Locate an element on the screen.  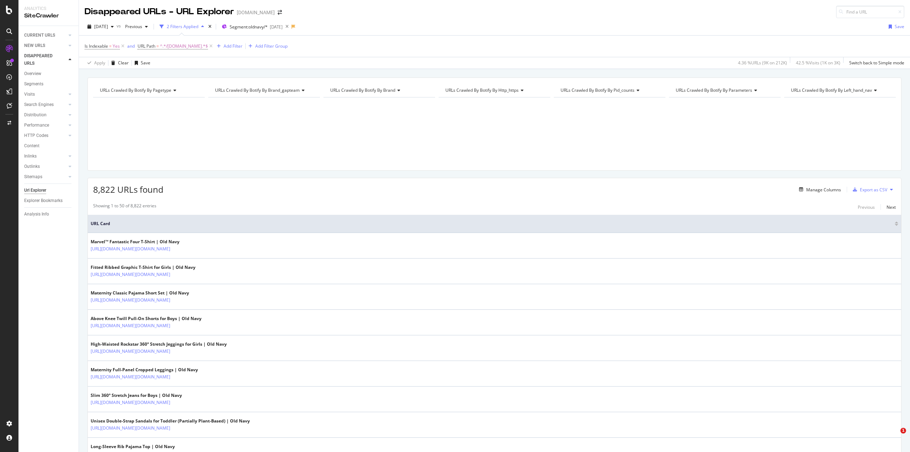
span: URLs Crawled By Botify By brand_gapteam is located at coordinates (257, 90).